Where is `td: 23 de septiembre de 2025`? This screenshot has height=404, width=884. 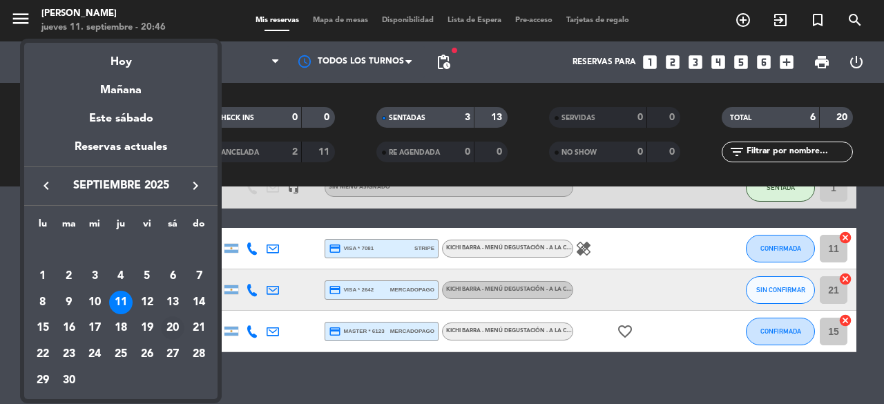
td: 23 de septiembre de 2025 is located at coordinates (69, 354).